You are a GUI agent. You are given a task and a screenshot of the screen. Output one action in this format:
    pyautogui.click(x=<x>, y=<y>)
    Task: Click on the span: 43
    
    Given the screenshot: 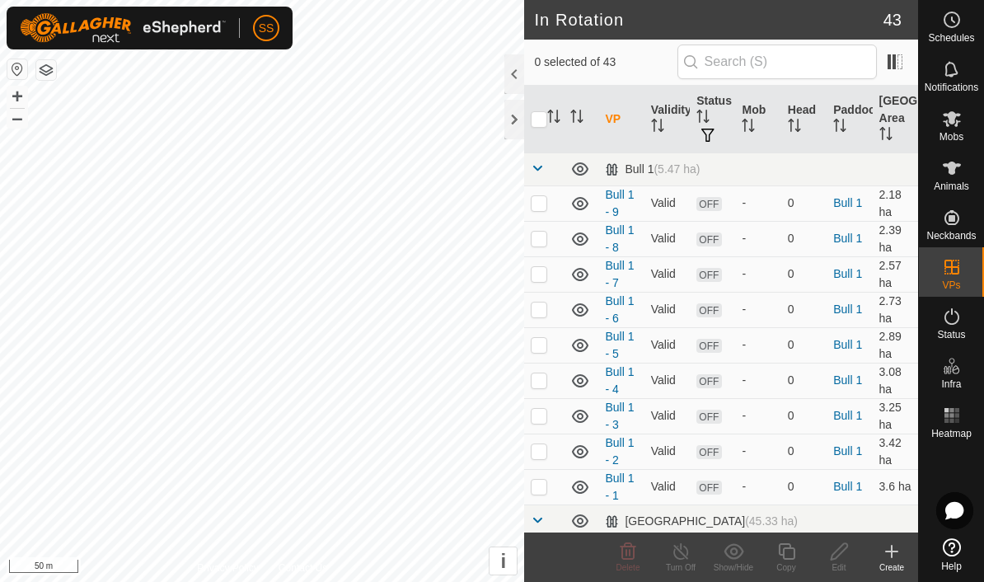 What is the action you would take?
    pyautogui.click(x=892, y=20)
    